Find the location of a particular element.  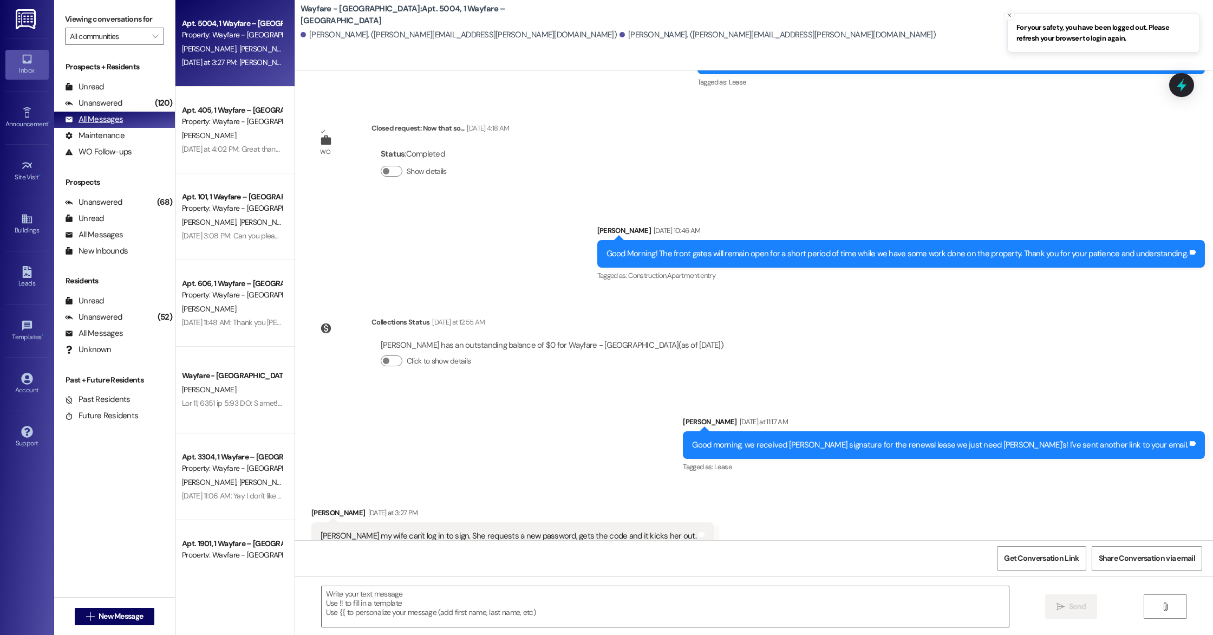

button: Send is located at coordinates (1071, 606).